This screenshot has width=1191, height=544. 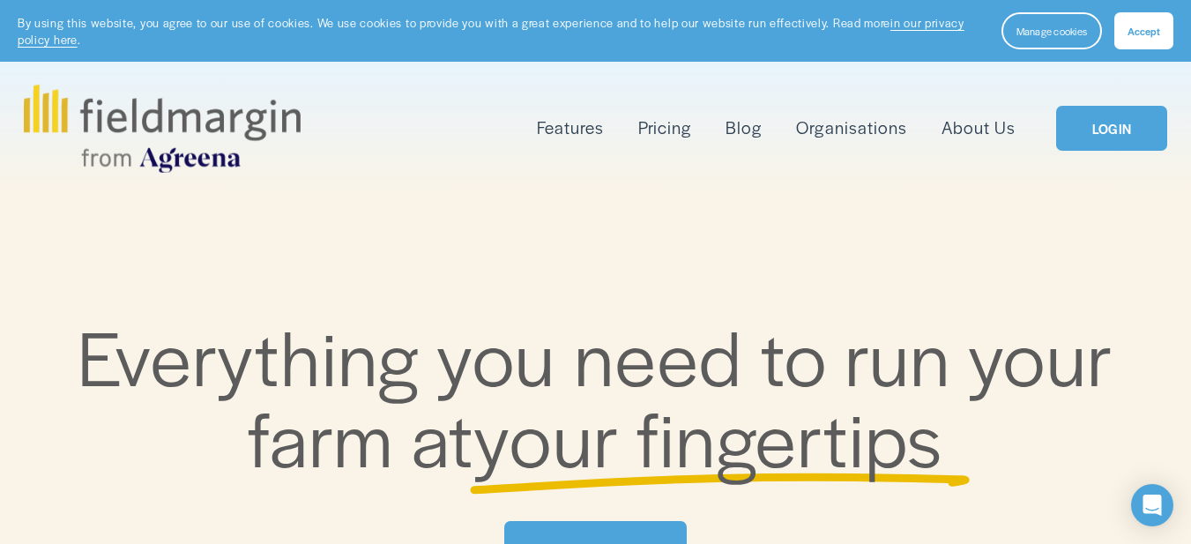 I want to click on a: in our privacy policy here, so click(x=491, y=31).